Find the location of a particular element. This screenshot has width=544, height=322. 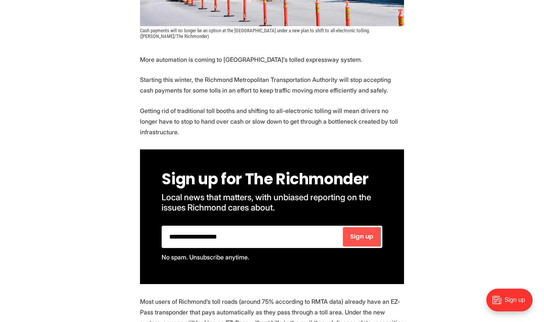

span: Sign up is located at coordinates (361, 237).